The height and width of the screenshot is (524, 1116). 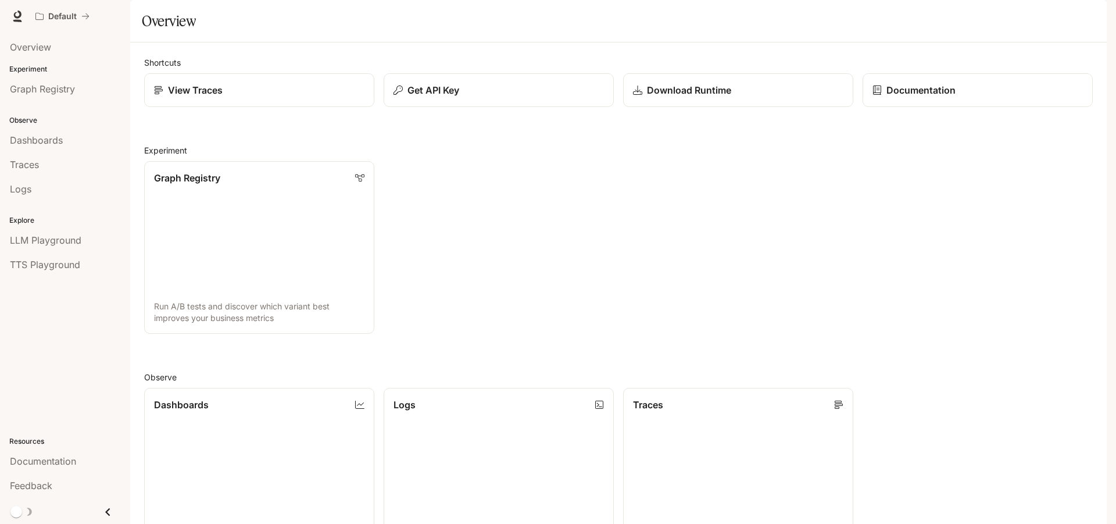 What do you see at coordinates (921, 90) in the screenshot?
I see `p: Documentation` at bounding box center [921, 90].